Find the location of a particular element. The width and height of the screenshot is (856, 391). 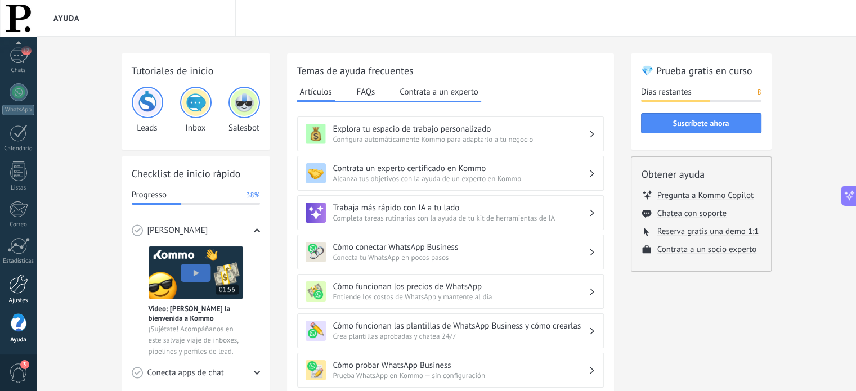

h3: Cómo conectar WhatsApp Business is located at coordinates (461, 247).